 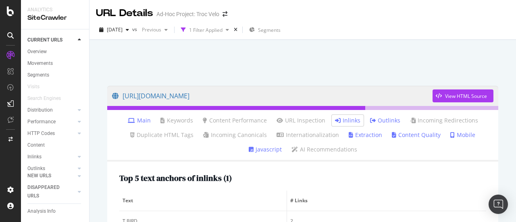 What do you see at coordinates (51, 122) in the screenshot?
I see `a: Performance` at bounding box center [51, 122].